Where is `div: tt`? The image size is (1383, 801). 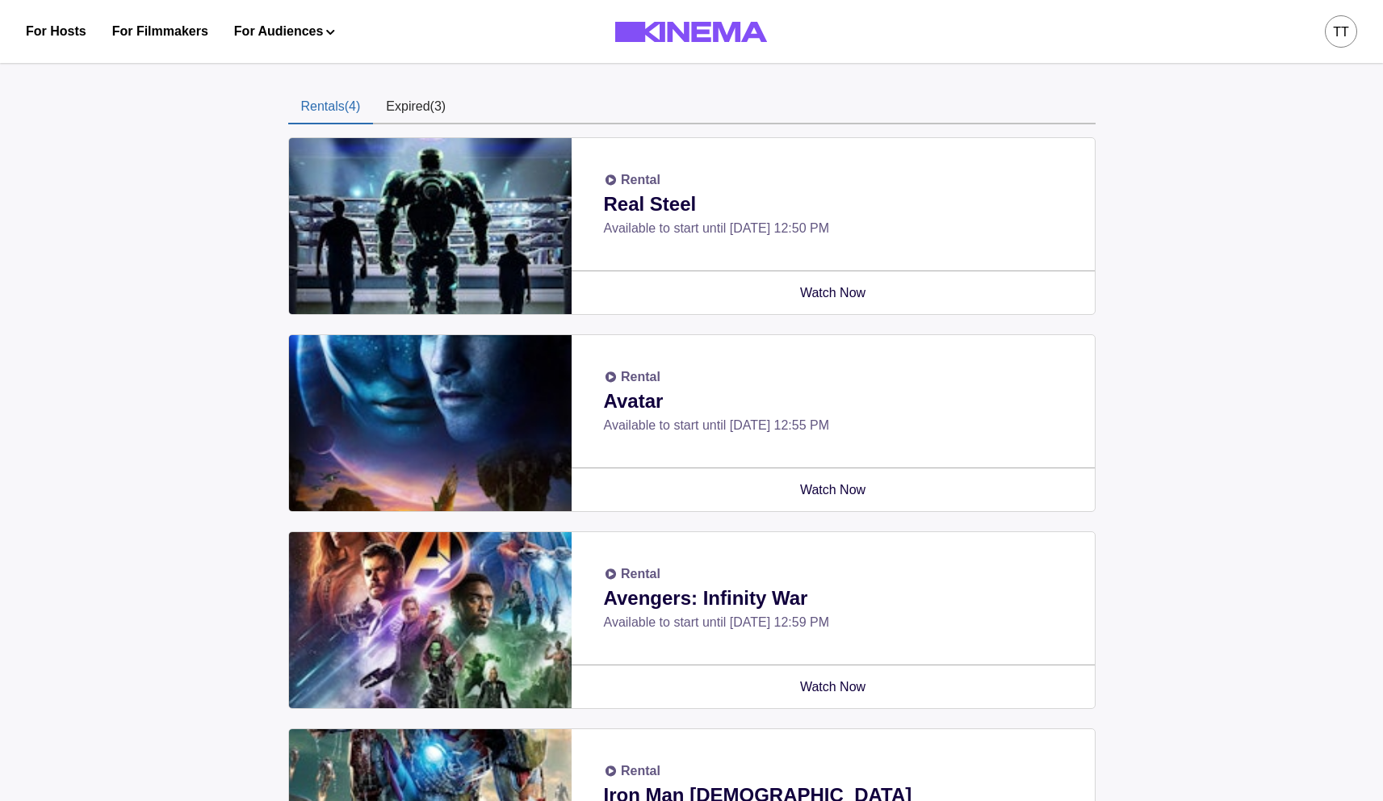
div: tt is located at coordinates (1341, 32).